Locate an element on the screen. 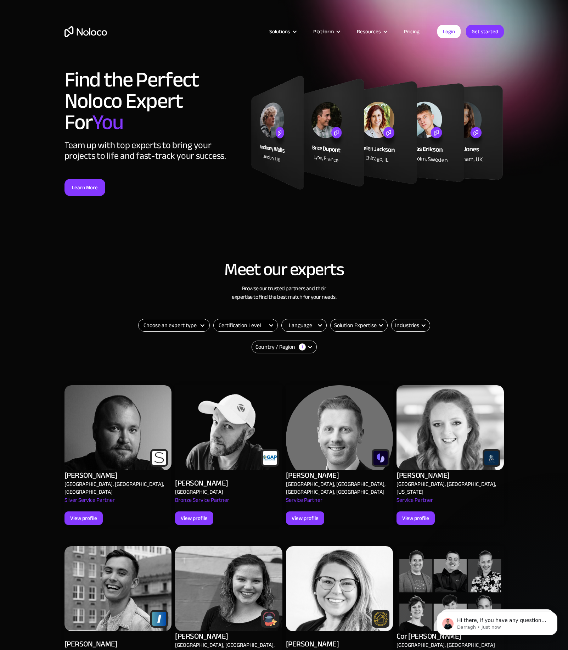 The width and height of the screenshot is (568, 650). a: Learn More is located at coordinates (85, 188).